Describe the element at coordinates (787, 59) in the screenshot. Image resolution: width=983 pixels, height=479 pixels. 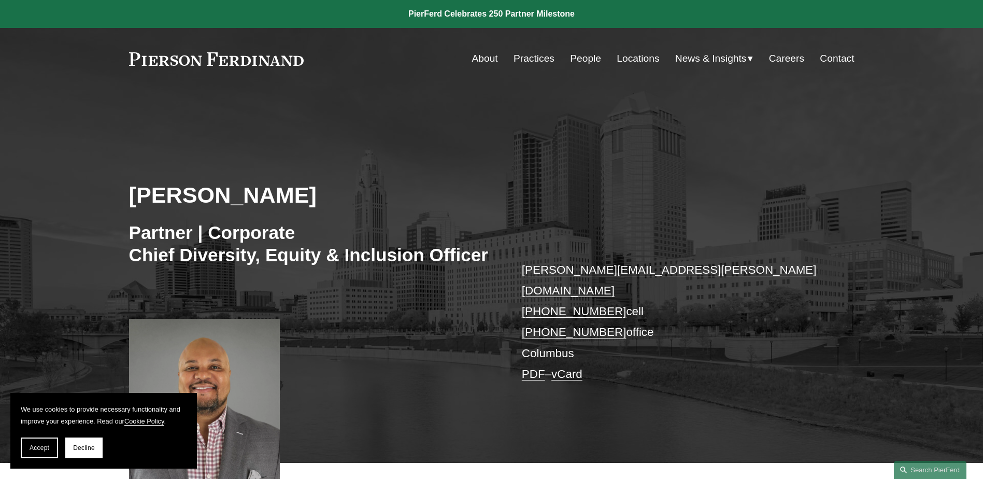
I see `a: Careers` at that location.